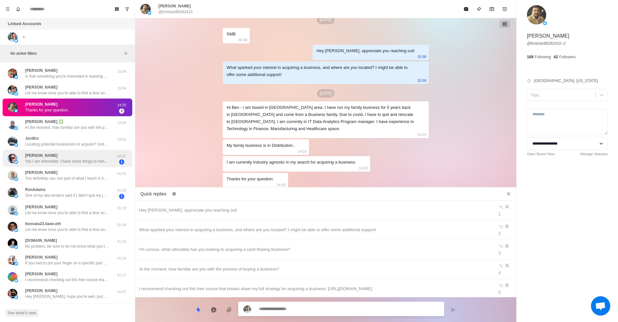 This screenshot has width=618, height=322. I want to click on p: @Krishan86262410, so click(175, 12).